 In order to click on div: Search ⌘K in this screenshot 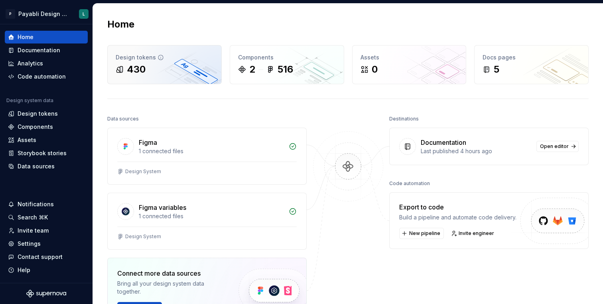, I will do `click(33, 217)`.